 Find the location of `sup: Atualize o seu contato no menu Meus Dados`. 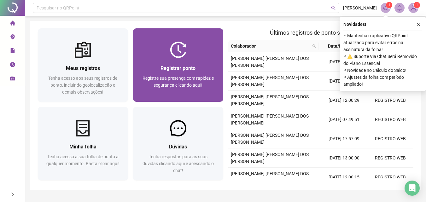

sup: Atualize o seu contato no menu Meus Dados is located at coordinates (417, 5).